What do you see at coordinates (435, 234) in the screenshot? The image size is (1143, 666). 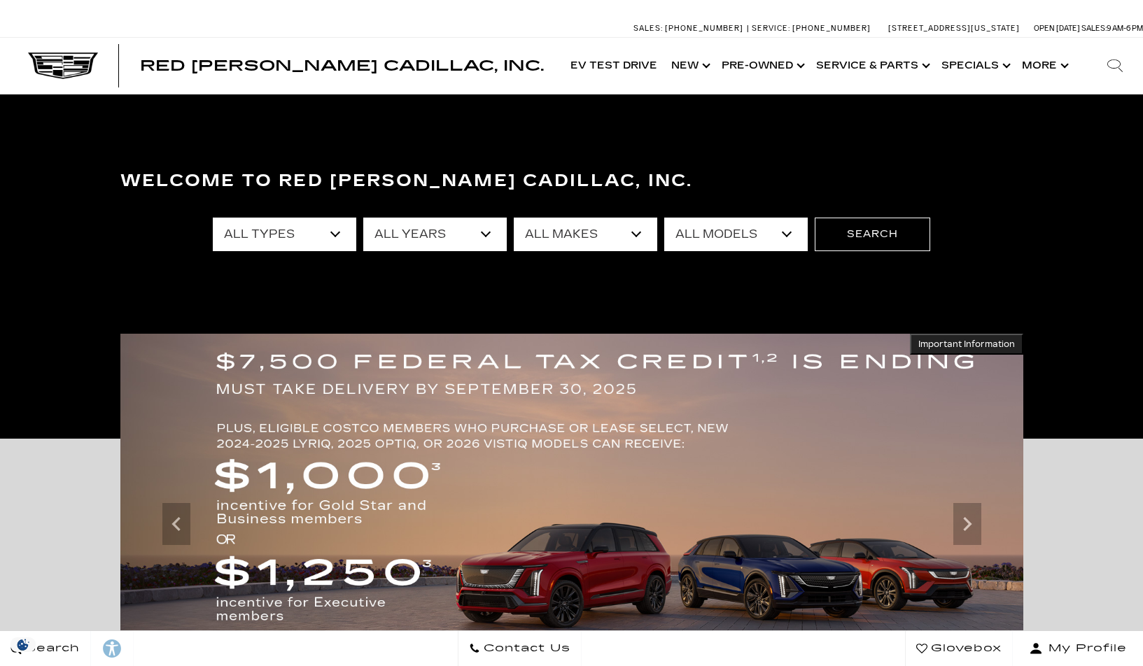 I see `select: Filter by year` at bounding box center [435, 234].